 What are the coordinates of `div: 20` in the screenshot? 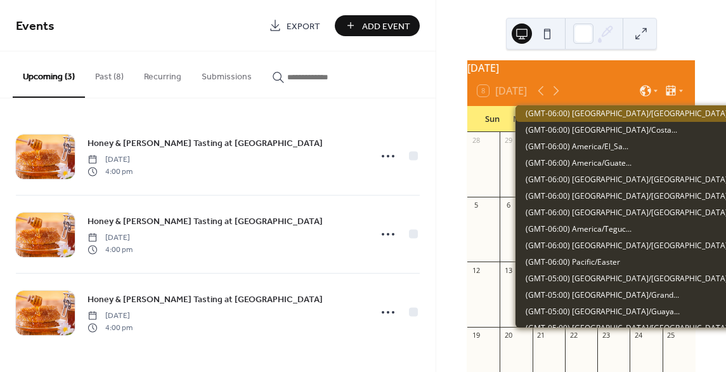 It's located at (508, 335).